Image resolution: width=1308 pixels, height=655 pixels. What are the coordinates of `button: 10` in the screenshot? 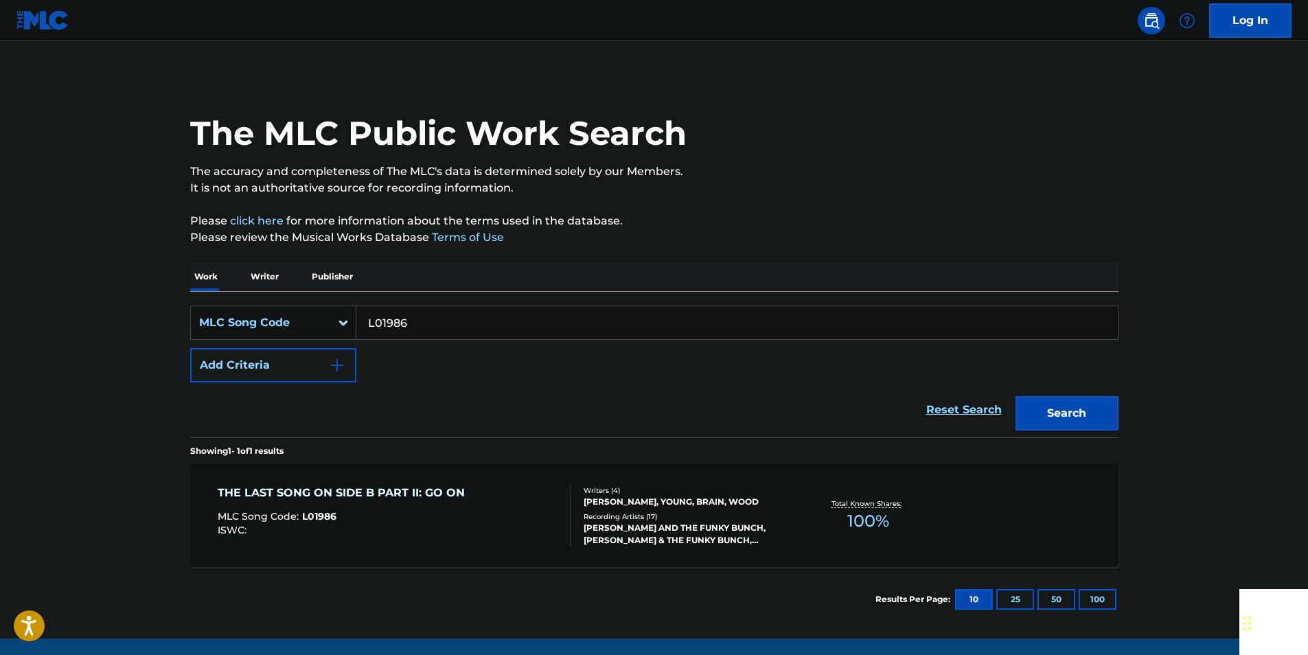 It's located at (973, 599).